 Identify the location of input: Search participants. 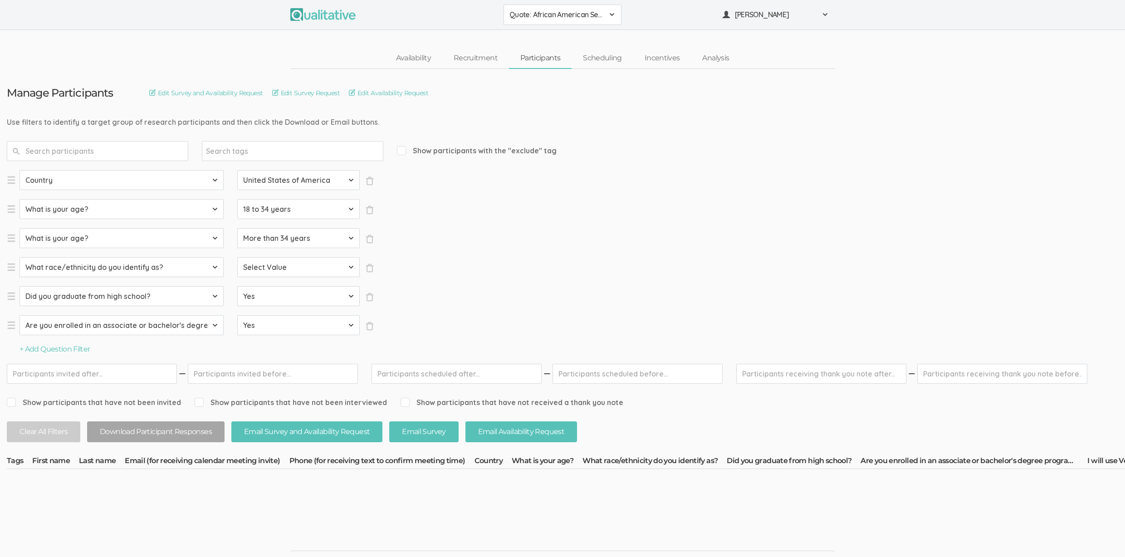
(98, 151).